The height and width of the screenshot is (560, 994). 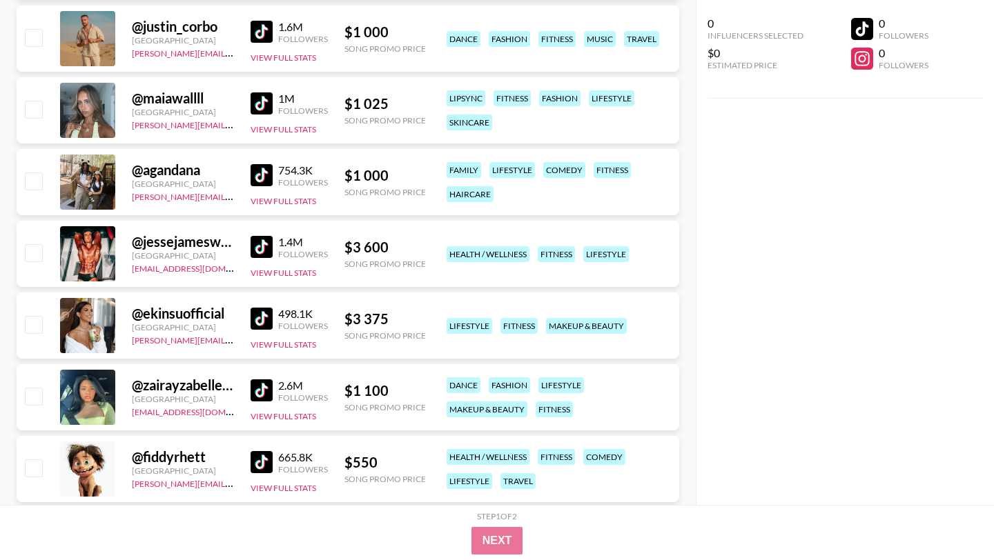 What do you see at coordinates (385, 391) in the screenshot?
I see `div: $ 1 100` at bounding box center [385, 391].